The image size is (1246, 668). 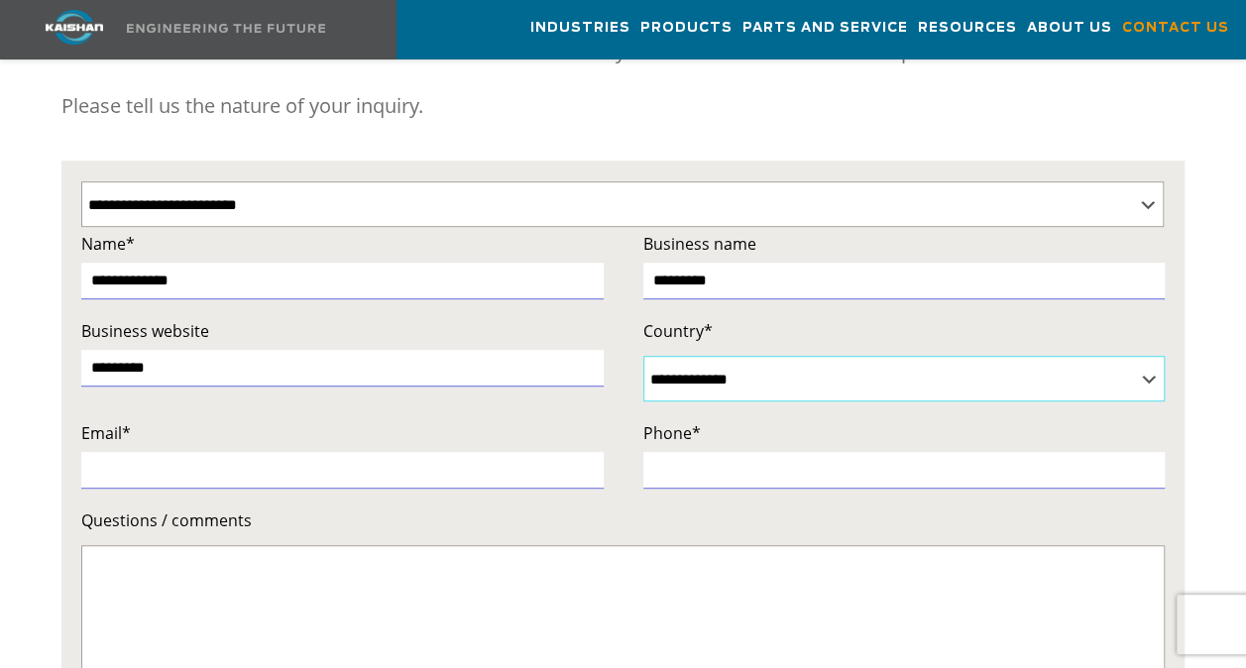 What do you see at coordinates (342, 433) in the screenshot?
I see `label: Email*` at bounding box center [342, 433].